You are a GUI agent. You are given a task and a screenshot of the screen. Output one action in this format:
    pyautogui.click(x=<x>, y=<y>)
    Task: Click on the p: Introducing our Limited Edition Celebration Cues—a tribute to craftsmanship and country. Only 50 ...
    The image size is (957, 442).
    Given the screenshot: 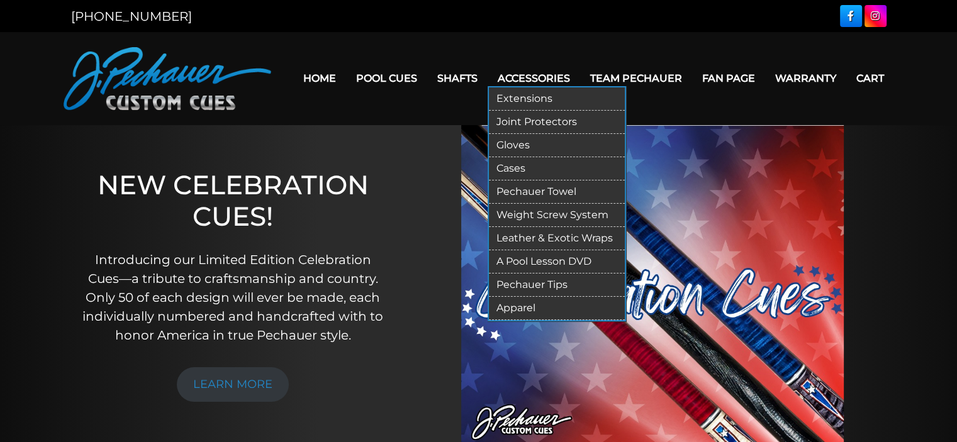 What is the action you would take?
    pyautogui.click(x=233, y=298)
    